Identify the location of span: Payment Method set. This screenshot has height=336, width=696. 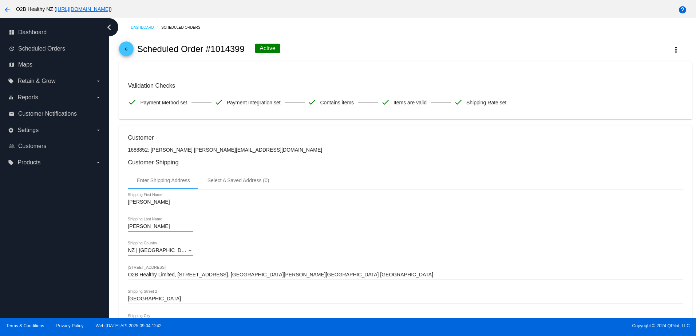
(163, 103).